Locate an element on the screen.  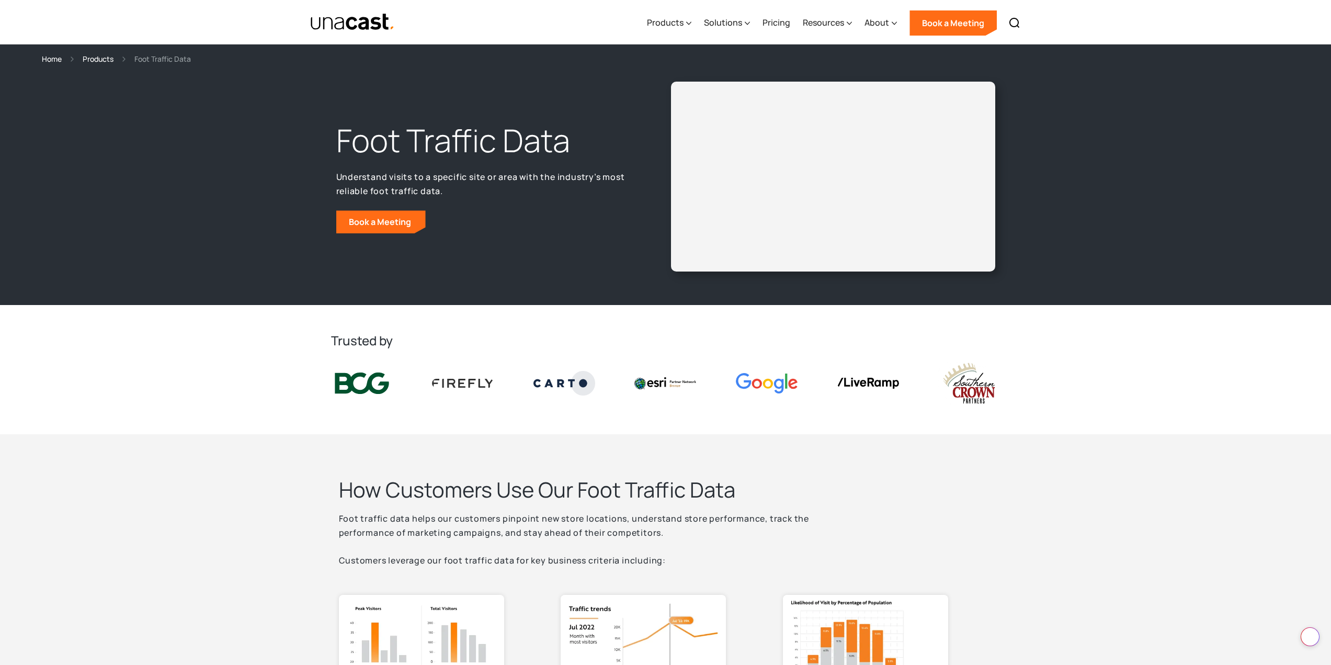
img: Esri logo is located at coordinates (665, 383).